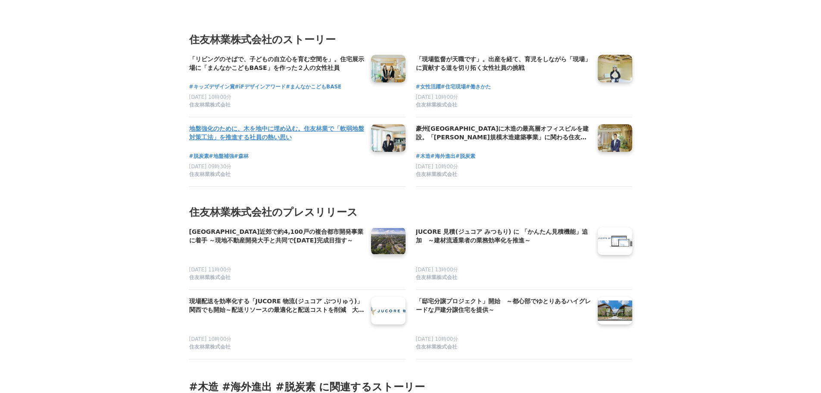 The image size is (821, 393). What do you see at coordinates (504, 236) in the screenshot?
I see `a: JUCORE 見積(ジュコア みつもり) に 「かんたん見積機能」追加 ～建材流通業者の業務効率化を推進～` at bounding box center [504, 236].